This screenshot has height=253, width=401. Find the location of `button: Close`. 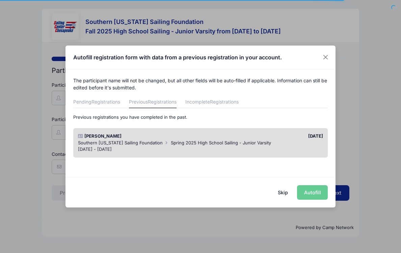

button: Close is located at coordinates (325, 57).